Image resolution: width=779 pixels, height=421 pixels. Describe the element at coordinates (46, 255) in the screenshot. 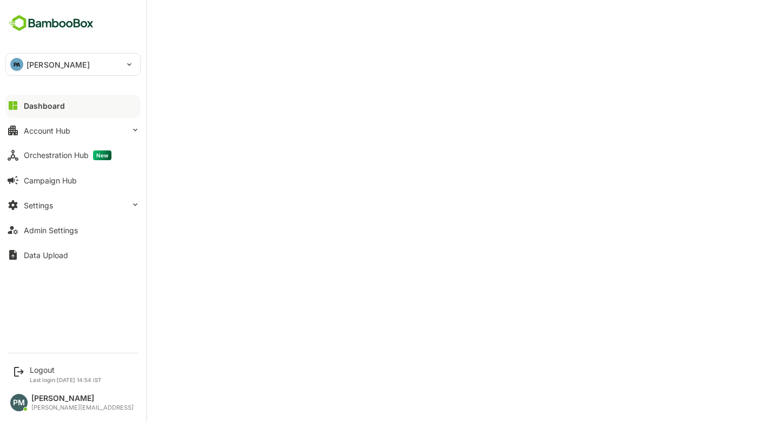

I see `div: Data Upload` at that location.